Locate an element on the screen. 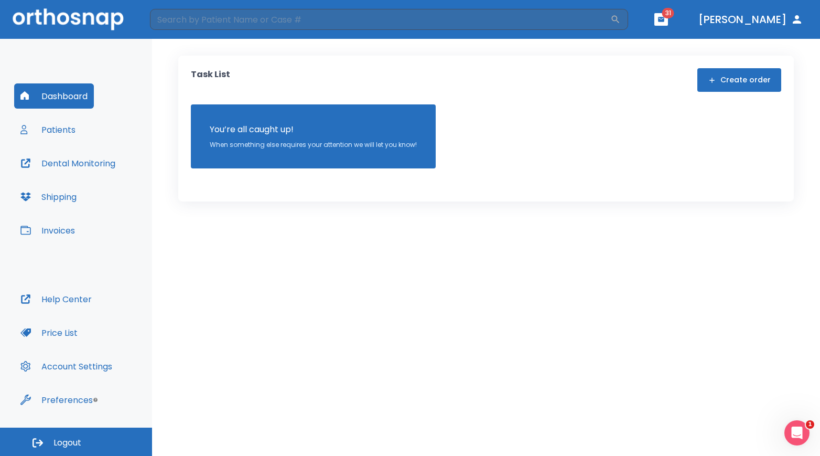 Image resolution: width=820 pixels, height=456 pixels. div: Tooltip anchor is located at coordinates (95, 399).